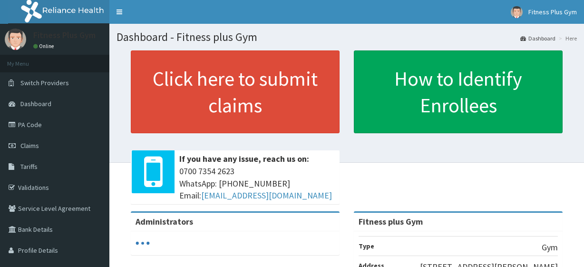 The width and height of the screenshot is (584, 267). What do you see at coordinates (366, 246) in the screenshot?
I see `b: Type` at bounding box center [366, 246].